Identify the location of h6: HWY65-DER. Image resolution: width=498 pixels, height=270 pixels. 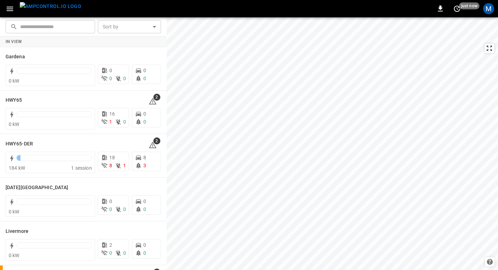
(19, 144).